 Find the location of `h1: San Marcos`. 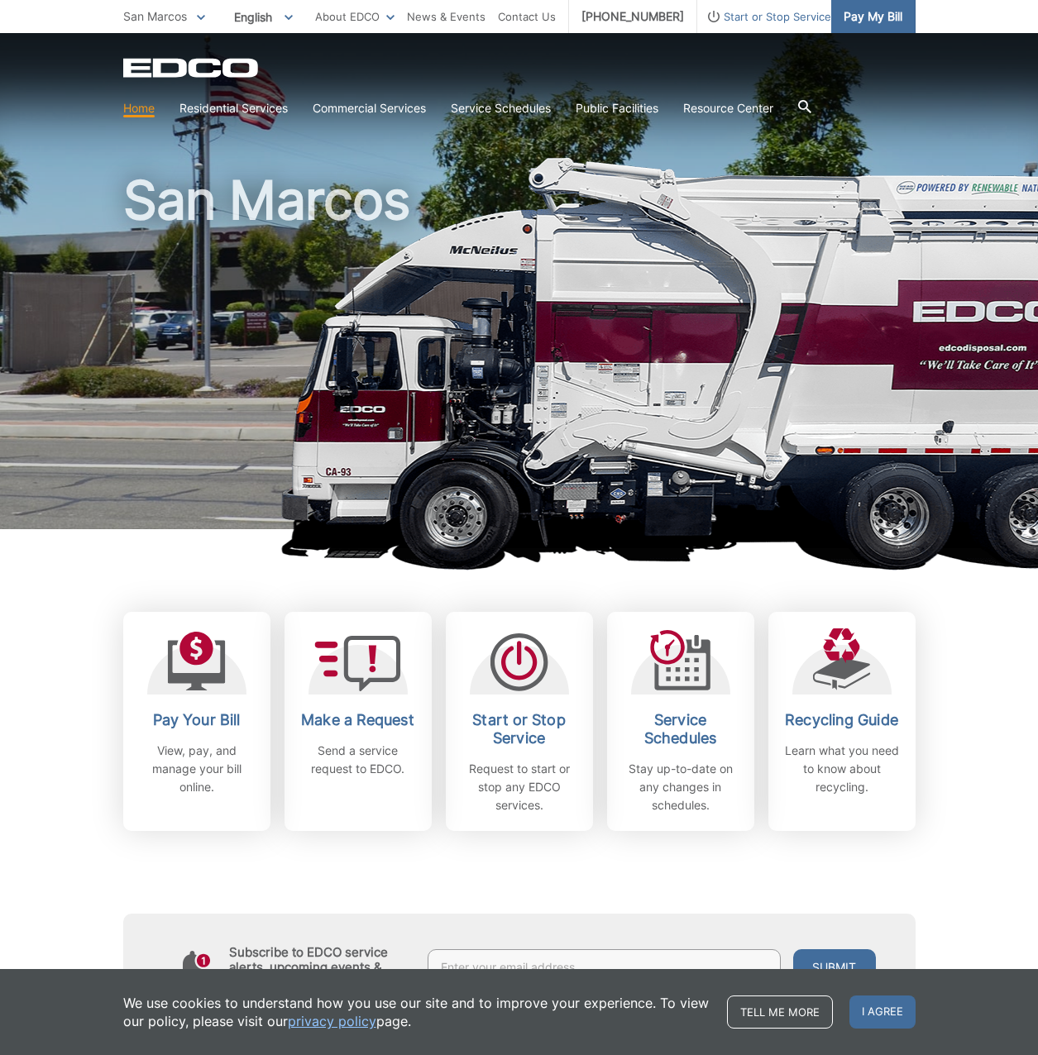

h1: San Marcos is located at coordinates (519, 355).